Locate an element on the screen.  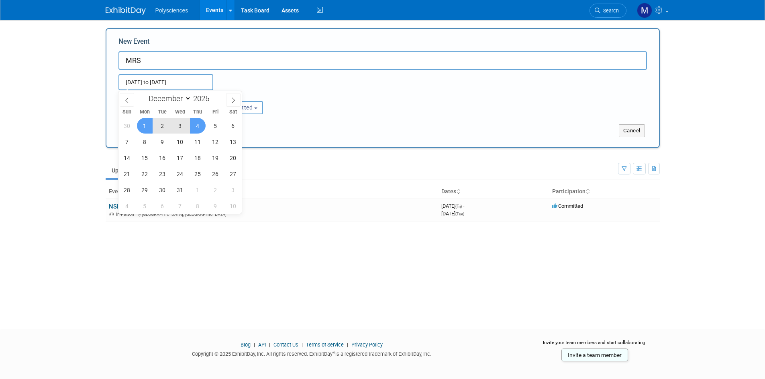
span: December 21, 2025 is located at coordinates (127, 174).